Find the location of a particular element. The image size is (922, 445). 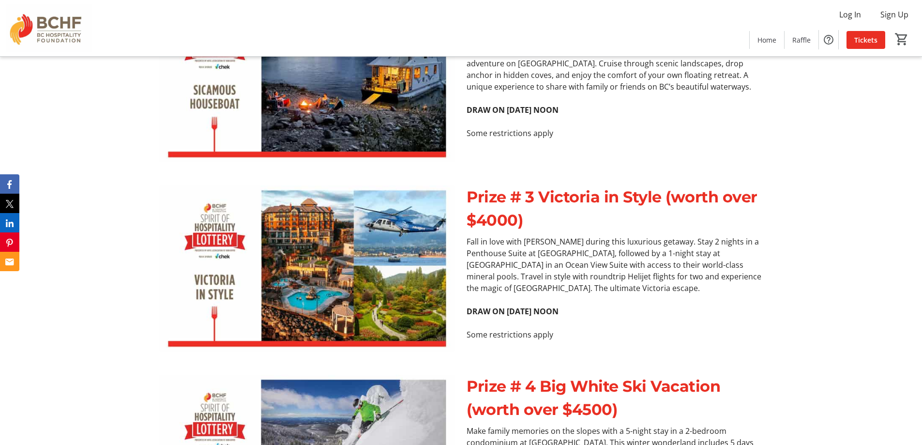

span: Home is located at coordinates (767, 40).